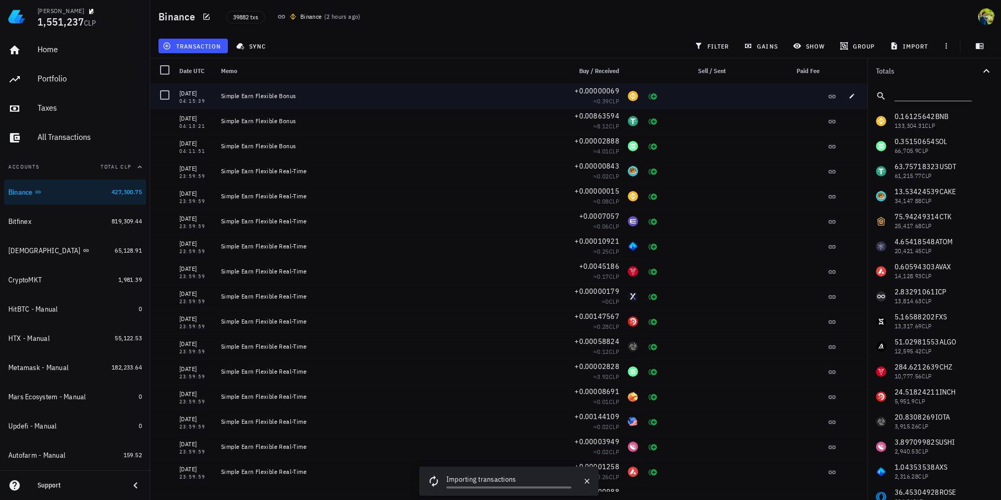  What do you see at coordinates (599, 70) in the screenshot?
I see `span: Buy / Received` at bounding box center [599, 70].